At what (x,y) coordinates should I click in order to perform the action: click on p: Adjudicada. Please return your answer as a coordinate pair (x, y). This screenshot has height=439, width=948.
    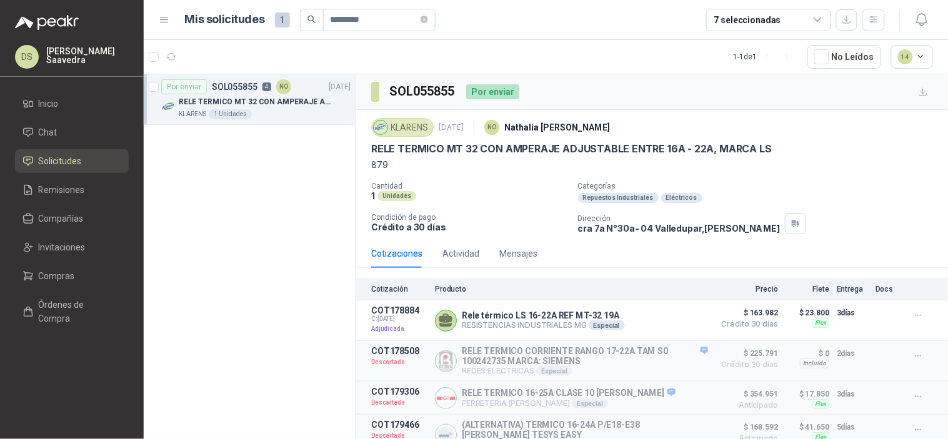
    Looking at the image, I should click on (399, 329).